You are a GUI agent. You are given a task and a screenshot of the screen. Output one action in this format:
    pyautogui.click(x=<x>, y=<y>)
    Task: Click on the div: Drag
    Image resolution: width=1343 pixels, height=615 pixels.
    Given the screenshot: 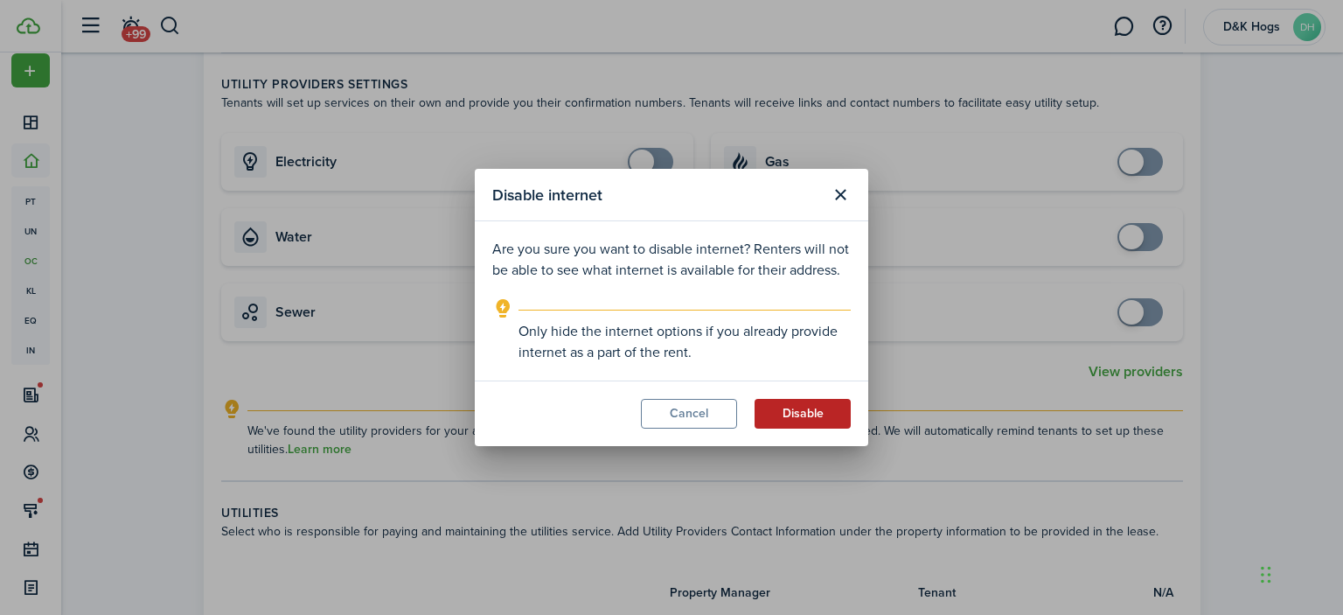 What is the action you would take?
    pyautogui.click(x=1266, y=574)
    